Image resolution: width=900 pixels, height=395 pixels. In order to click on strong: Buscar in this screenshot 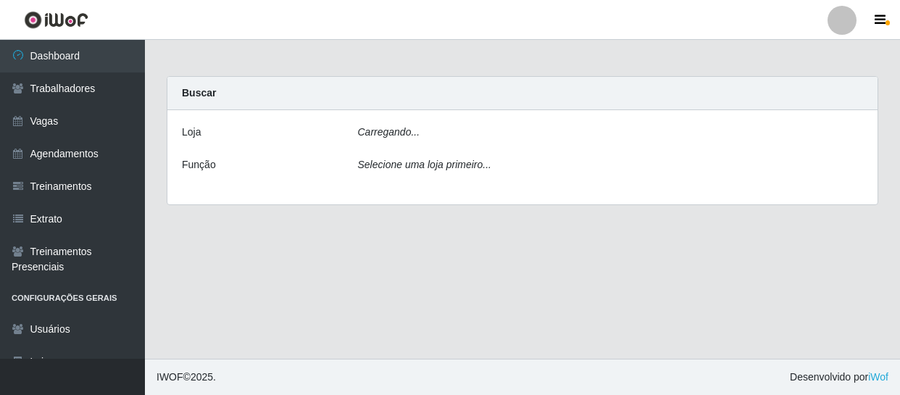, I will do `click(199, 93)`.